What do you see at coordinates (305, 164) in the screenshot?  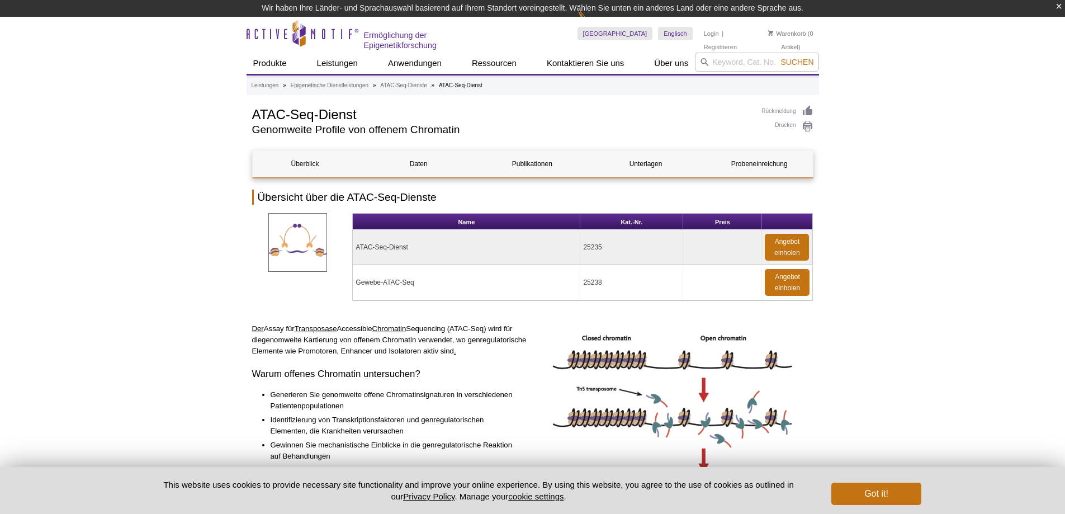 I see `a: Überblick` at bounding box center [305, 164].